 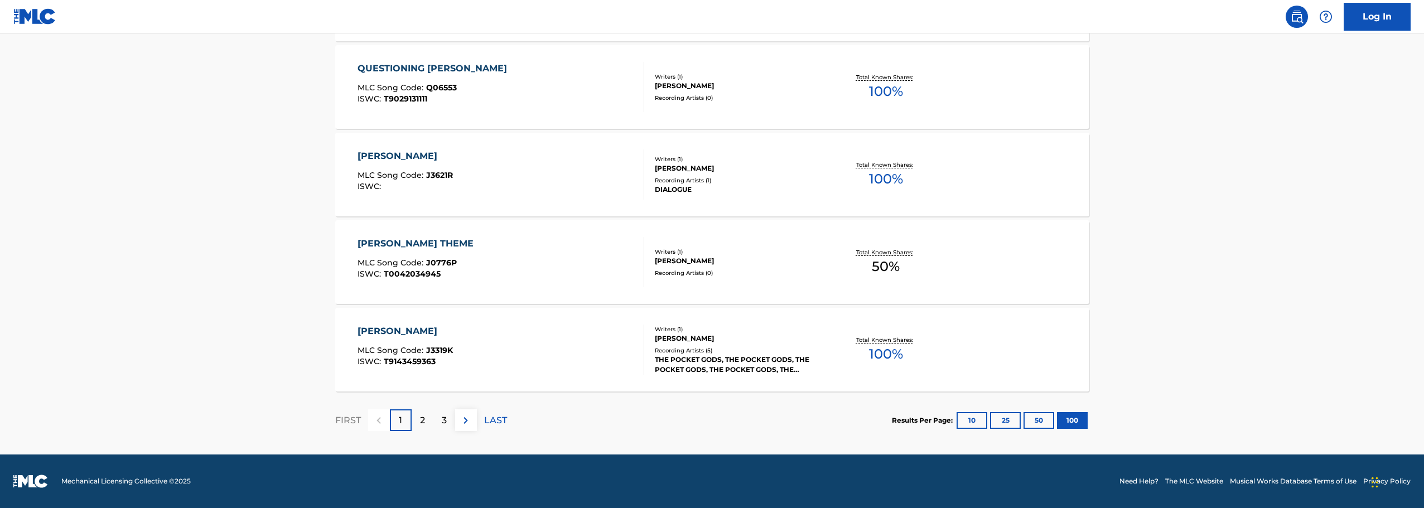 I want to click on span: J3319K, so click(x=440, y=350).